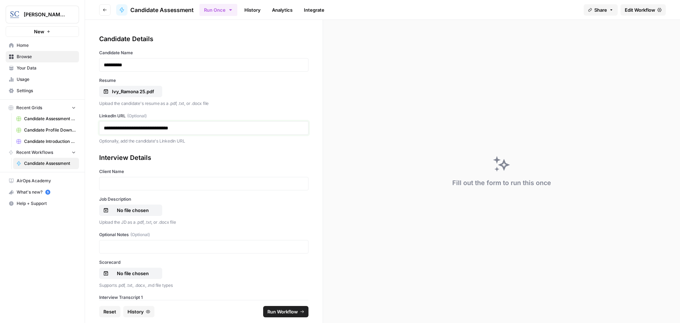 Image resolution: width=680 pixels, height=323 pixels. I want to click on span: Settings, so click(46, 91).